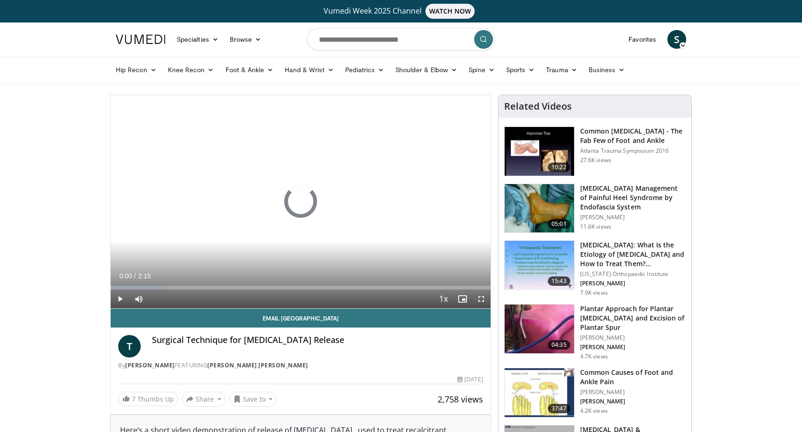 This screenshot has height=432, width=802. What do you see at coordinates (301, 366) in the screenshot?
I see `div: By FEATURING ,` at bounding box center [301, 366].